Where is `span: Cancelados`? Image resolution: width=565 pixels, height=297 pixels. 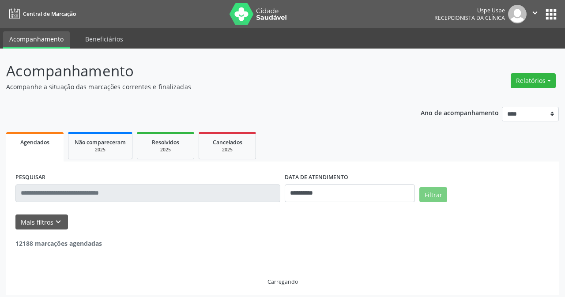 span: Cancelados is located at coordinates (228, 142).